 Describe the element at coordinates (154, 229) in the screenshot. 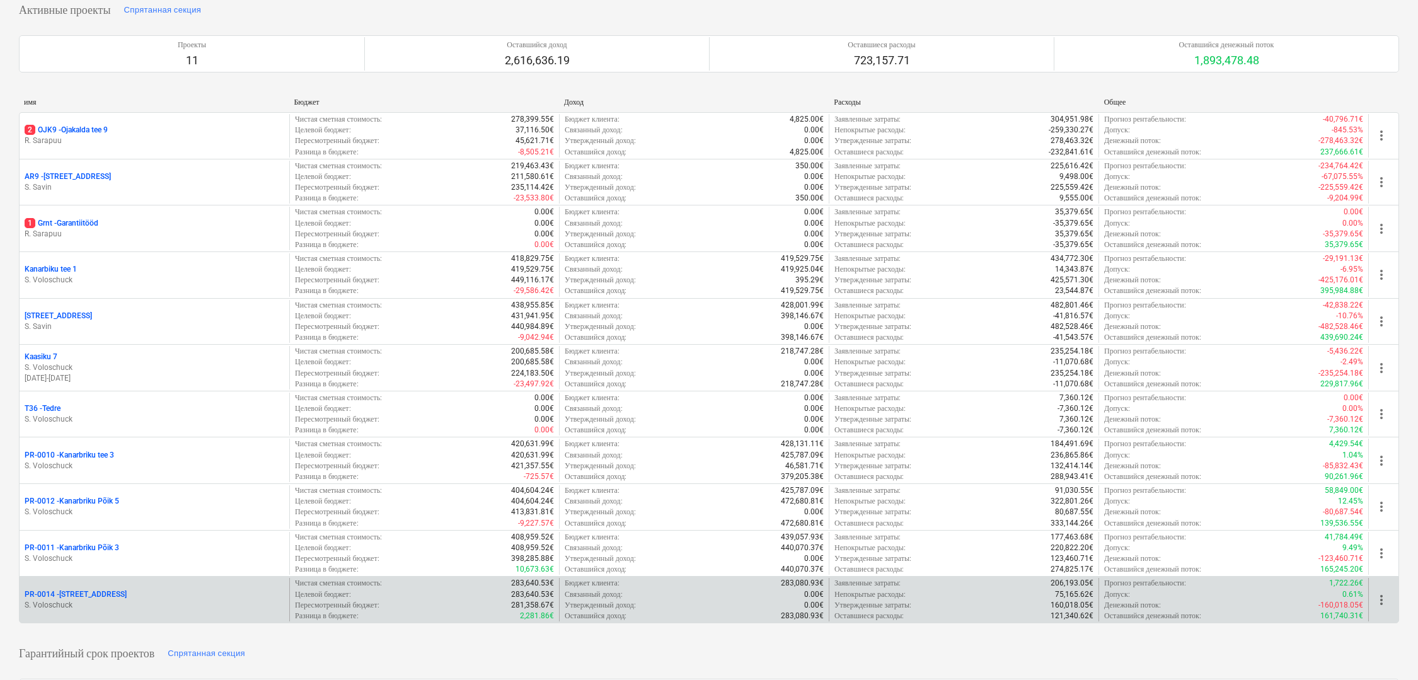

I see `div: 1Grnt -GarantiitöödR. Sarapuu` at that location.